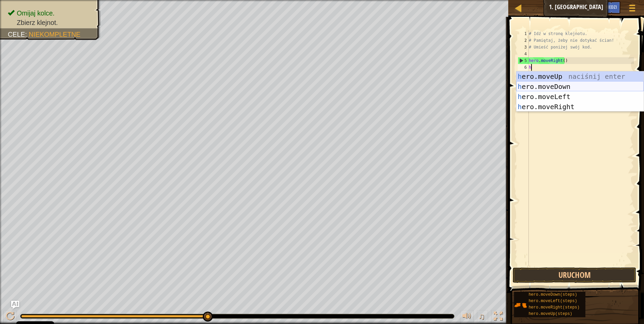  What do you see at coordinates (604, 7) in the screenshot?
I see `span: Podpowiedzi` at bounding box center [604, 7].